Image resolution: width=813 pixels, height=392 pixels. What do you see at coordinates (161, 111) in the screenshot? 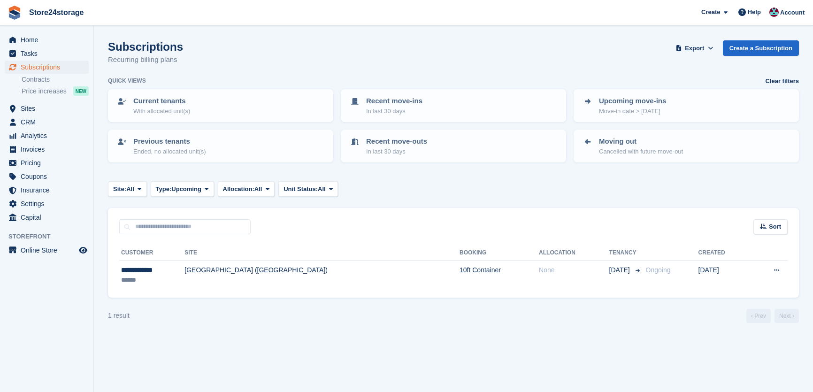
I see `p: With allocated unit(s)` at bounding box center [161, 111].